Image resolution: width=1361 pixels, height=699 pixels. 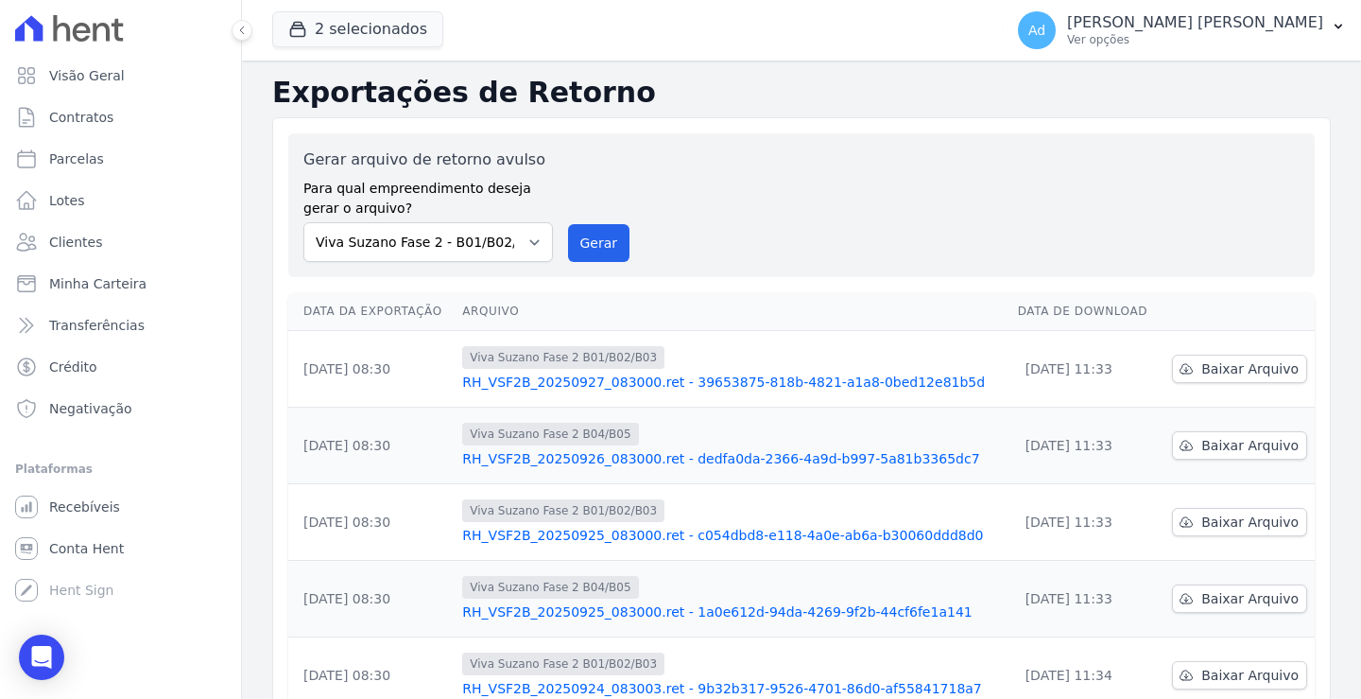 I want to click on a: RH_VSF2B_20250924_083003.ret - 9b32b317-9526-4701-86d0-af55841718a7, so click(x=732, y=688).